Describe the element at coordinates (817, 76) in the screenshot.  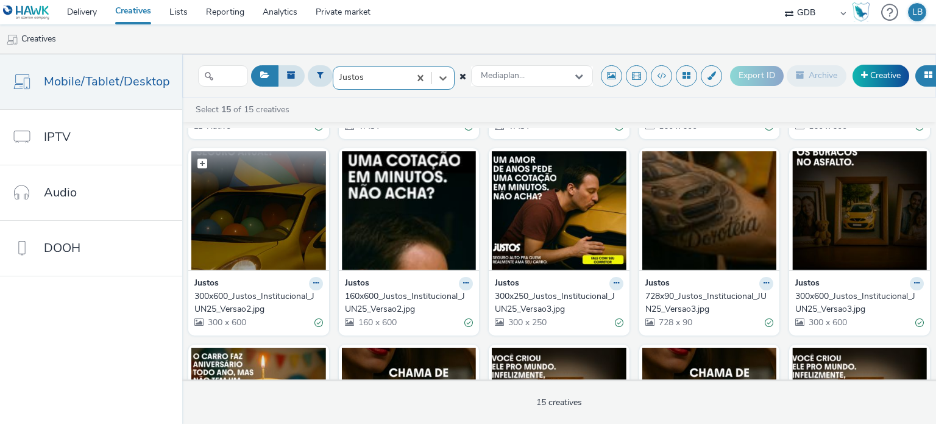
I see `button: Archive` at that location.